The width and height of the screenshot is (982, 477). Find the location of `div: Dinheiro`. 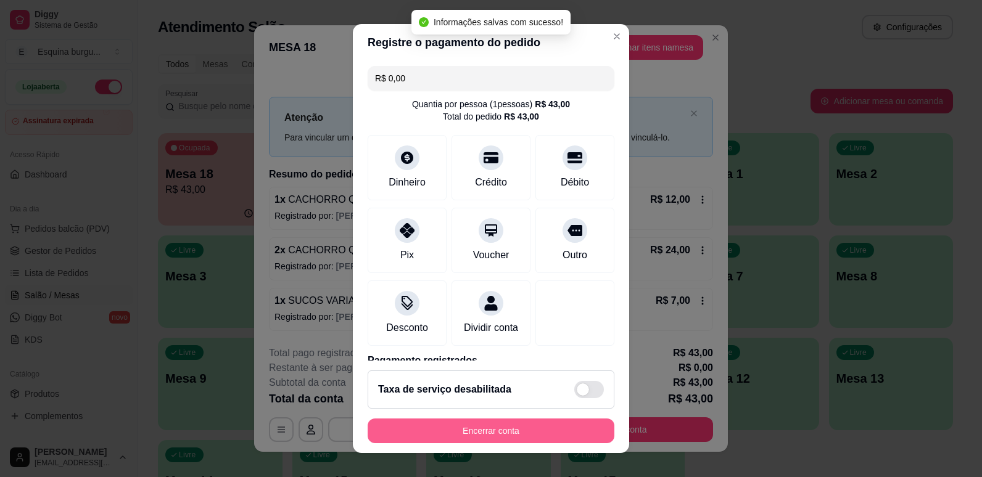

div: Dinheiro is located at coordinates (407, 183).